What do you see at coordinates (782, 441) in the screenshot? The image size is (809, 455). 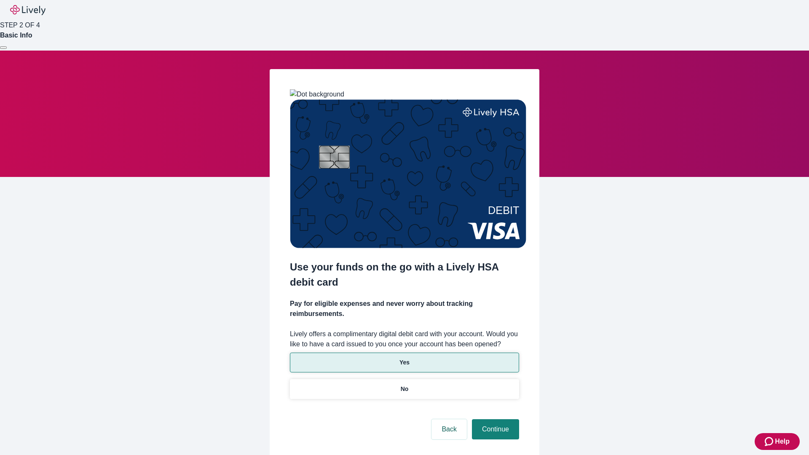 I see `span: Help` at bounding box center [782, 441].